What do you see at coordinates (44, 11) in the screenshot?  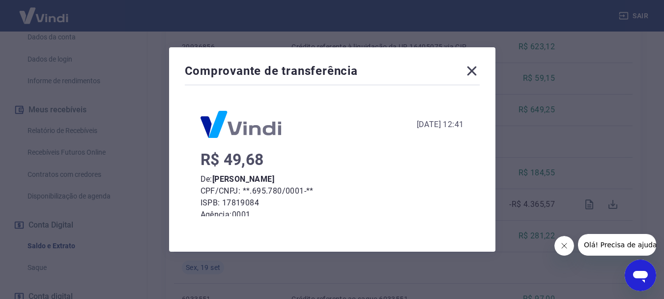 I see `span: Olá! Precisa de ajuda?` at bounding box center [44, 11].